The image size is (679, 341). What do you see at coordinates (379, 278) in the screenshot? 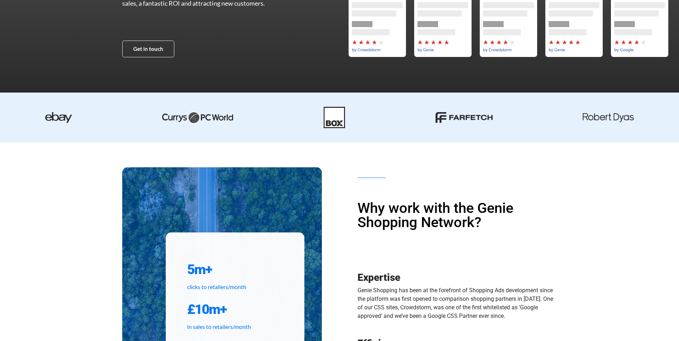
I see `span: Expertise` at bounding box center [379, 278].